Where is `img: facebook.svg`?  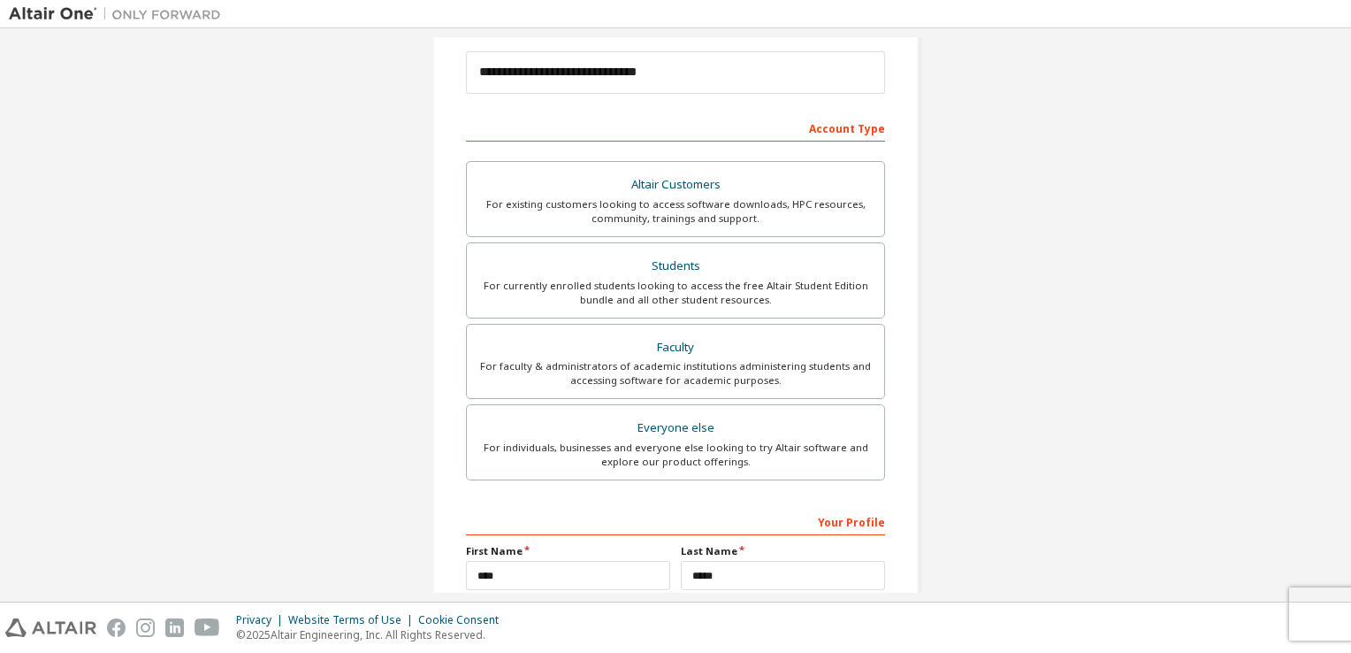 img: facebook.svg is located at coordinates (116, 627).